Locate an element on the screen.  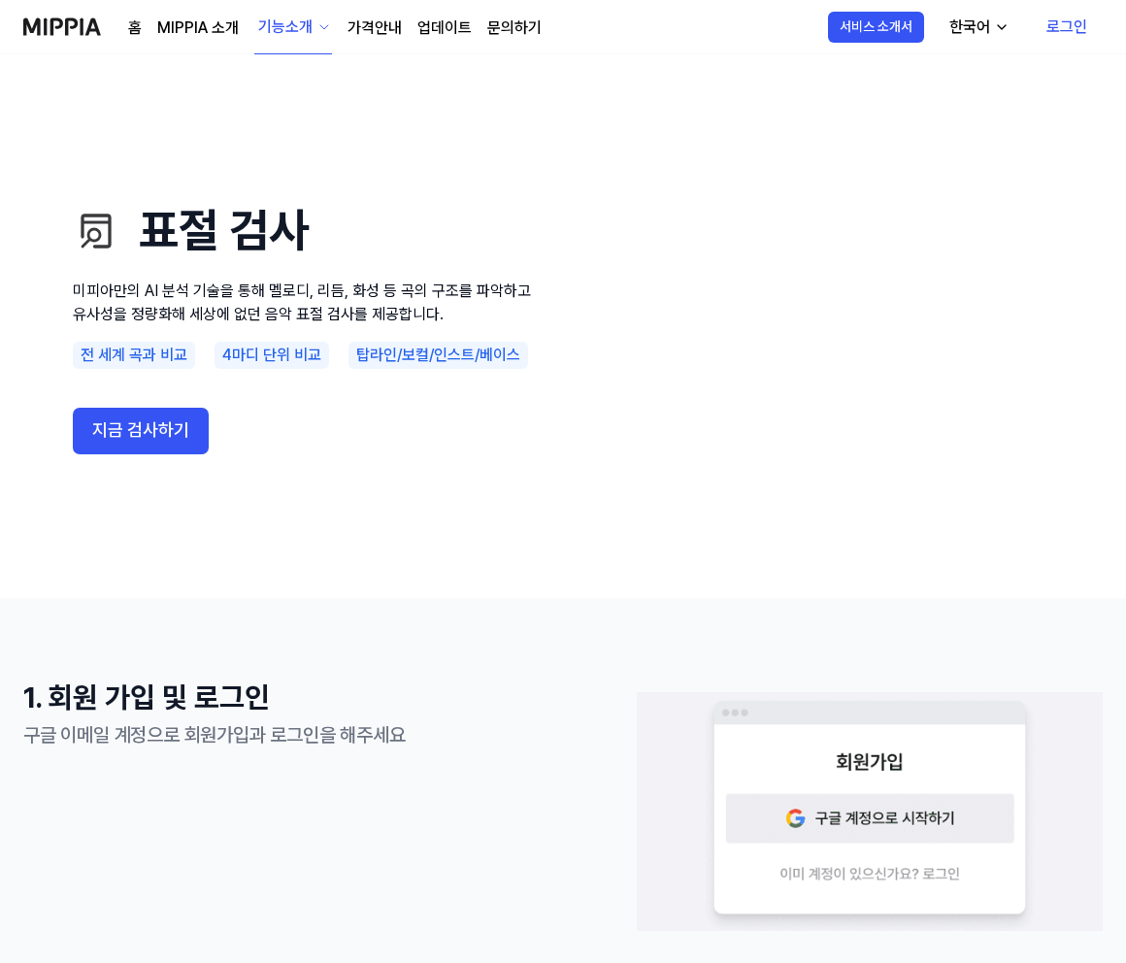
div: 탑라인/보컬/인스트/베이스 is located at coordinates (438, 355).